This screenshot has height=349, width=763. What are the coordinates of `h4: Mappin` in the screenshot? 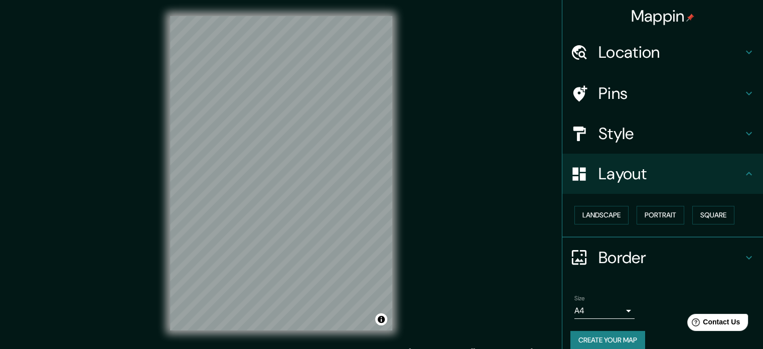 It's located at (663, 16).